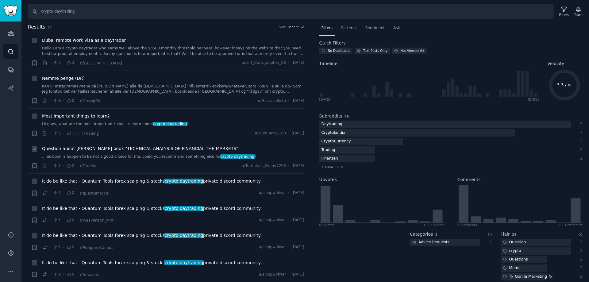  What do you see at coordinates (84, 40) in the screenshot?
I see `span: Dubai remote work visa as a daytrader` at bounding box center [84, 40].